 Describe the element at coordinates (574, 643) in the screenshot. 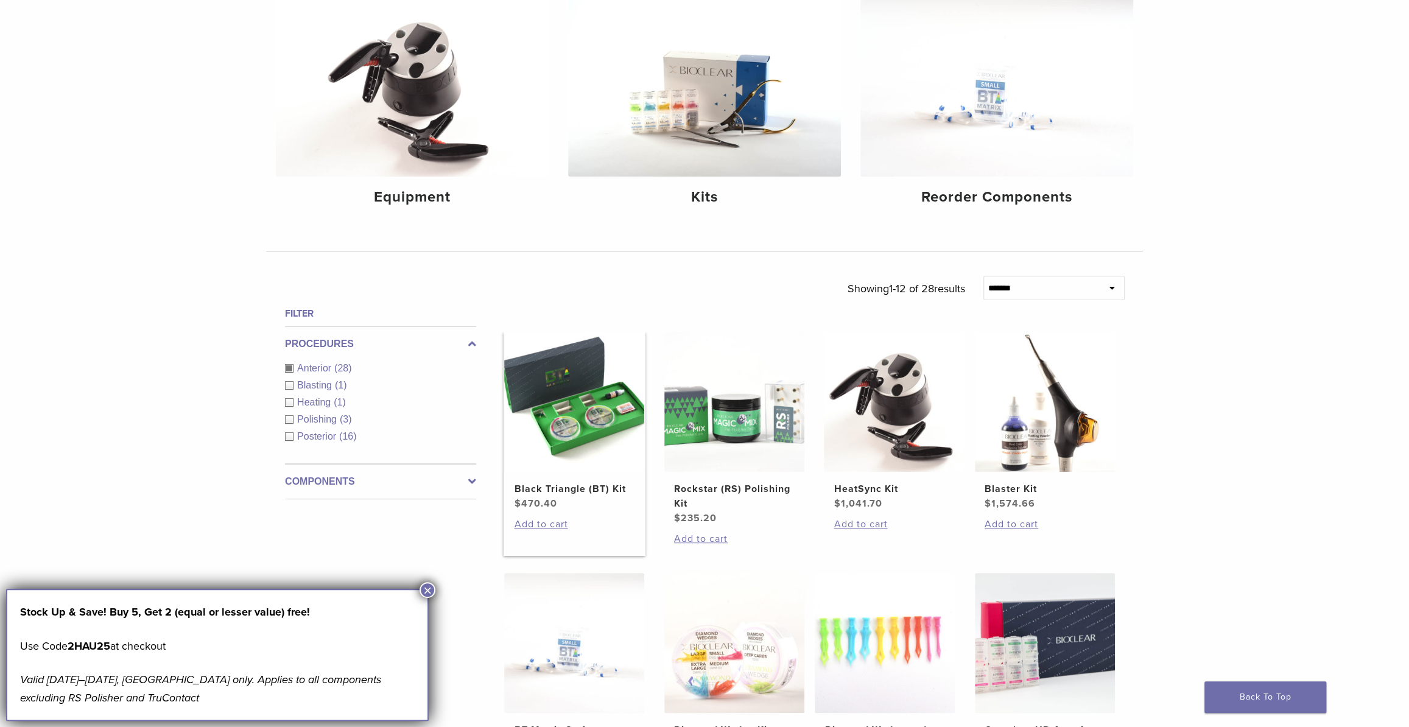

I see `img: BT Matrix Series` at that location.